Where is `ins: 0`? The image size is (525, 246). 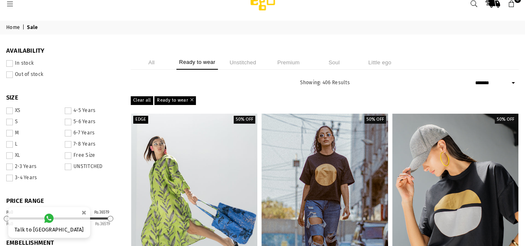
ins: 0 is located at coordinates (10, 224).